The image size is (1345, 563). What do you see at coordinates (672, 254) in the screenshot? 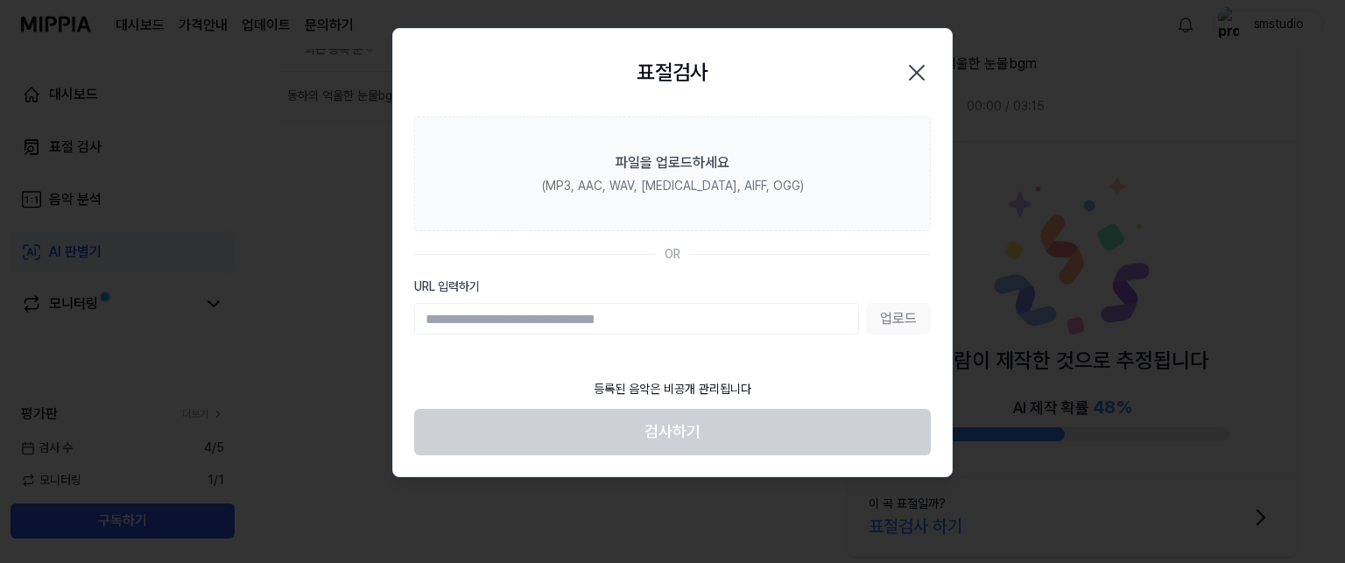
I see `div: OR` at bounding box center [672, 254].